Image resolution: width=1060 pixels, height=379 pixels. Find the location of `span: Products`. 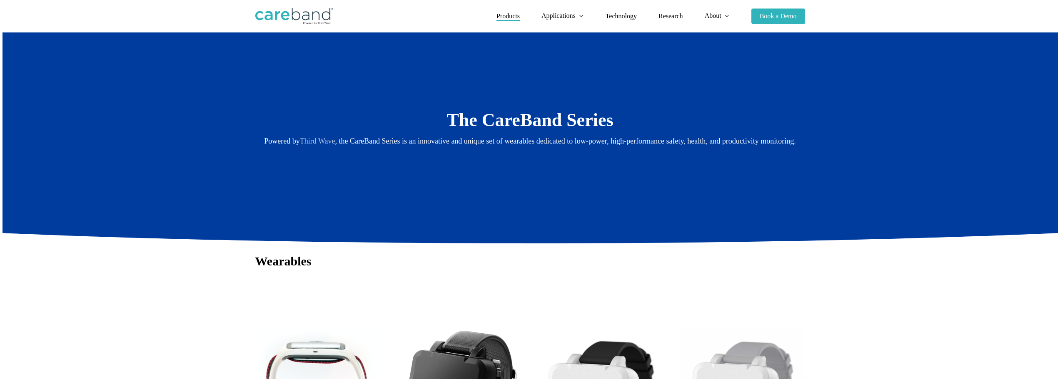

span: Products is located at coordinates (508, 16).